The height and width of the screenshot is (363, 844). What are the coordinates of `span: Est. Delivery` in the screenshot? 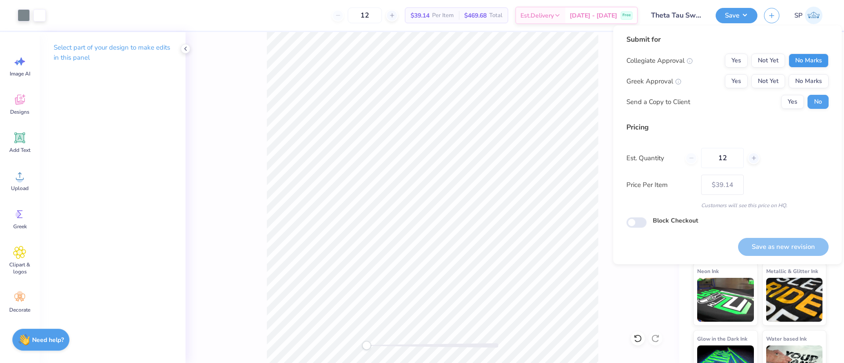 It's located at (537, 15).